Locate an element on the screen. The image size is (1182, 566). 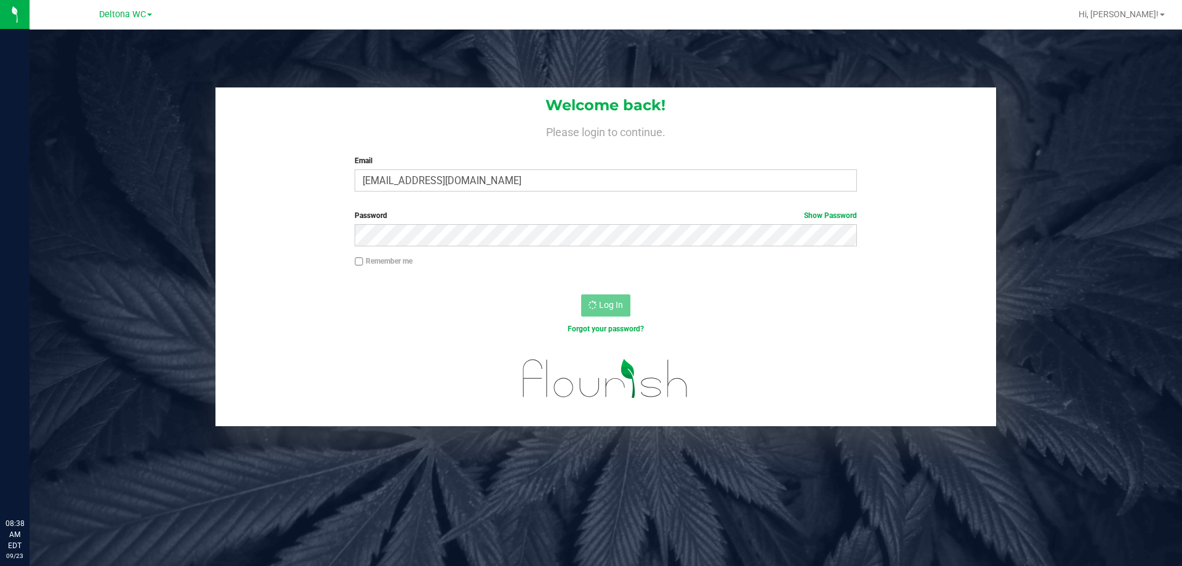
input: Remember me is located at coordinates (359, 262).